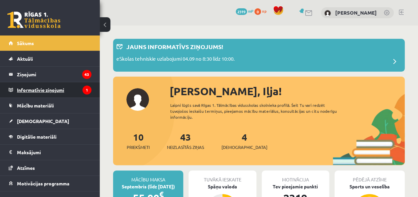 The width and height of the screenshot is (418, 197). I want to click on legend: Maksājumi, so click(54, 153).